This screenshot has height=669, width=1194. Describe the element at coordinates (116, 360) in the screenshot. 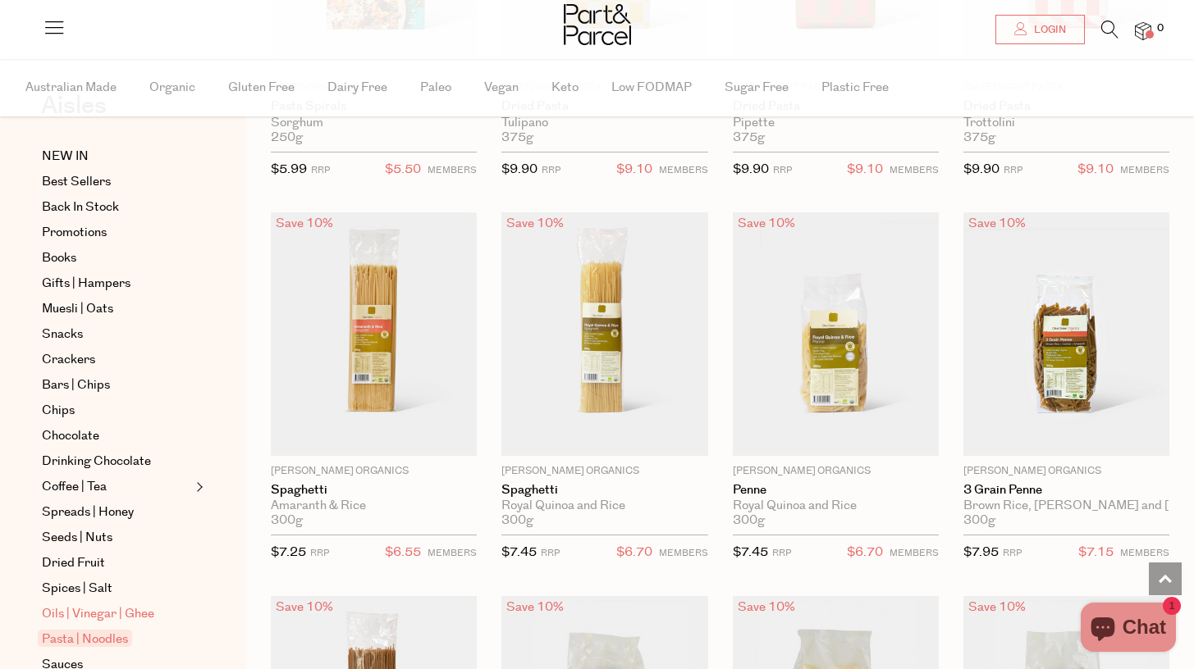

I see `a: Crackers` at that location.